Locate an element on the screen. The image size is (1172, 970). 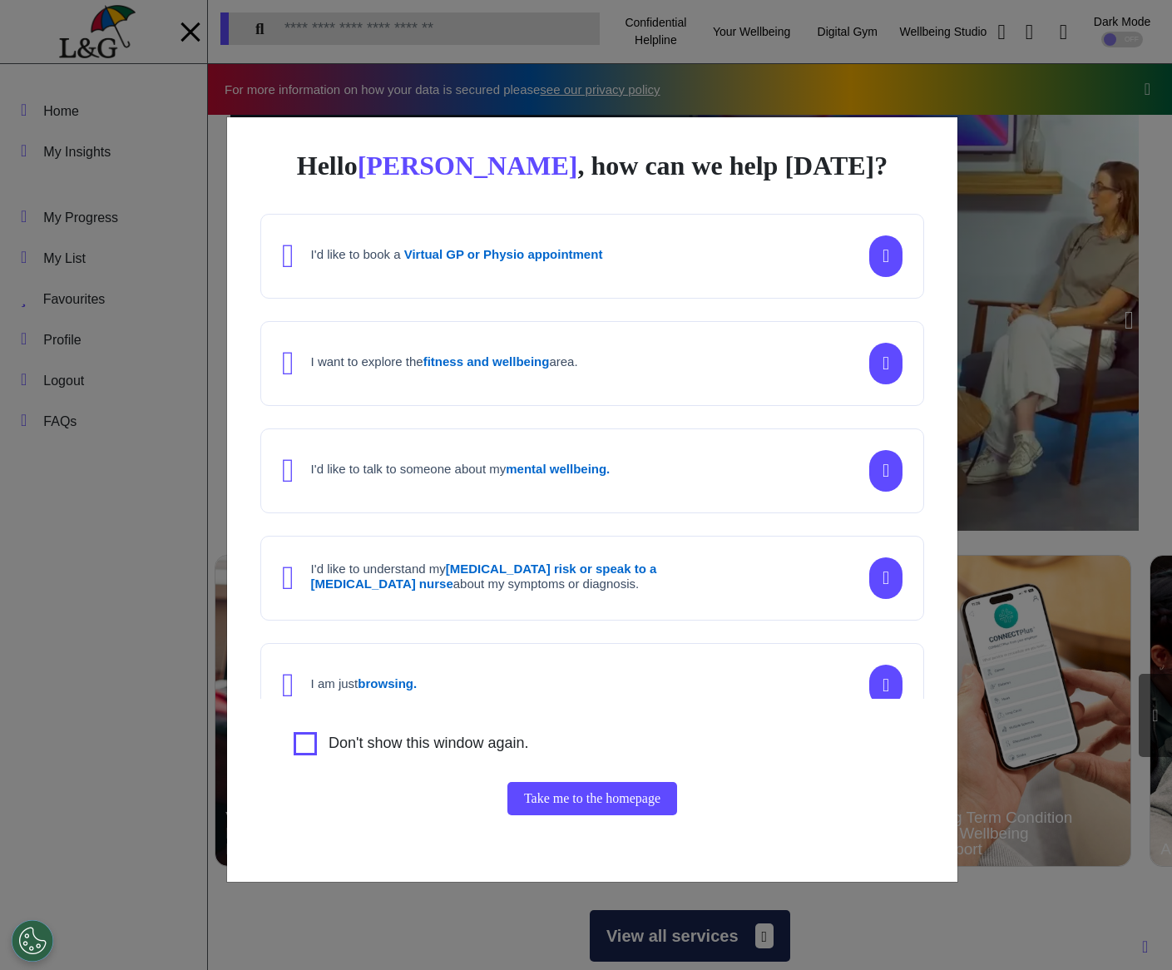
strong: browsing. is located at coordinates (387, 683).